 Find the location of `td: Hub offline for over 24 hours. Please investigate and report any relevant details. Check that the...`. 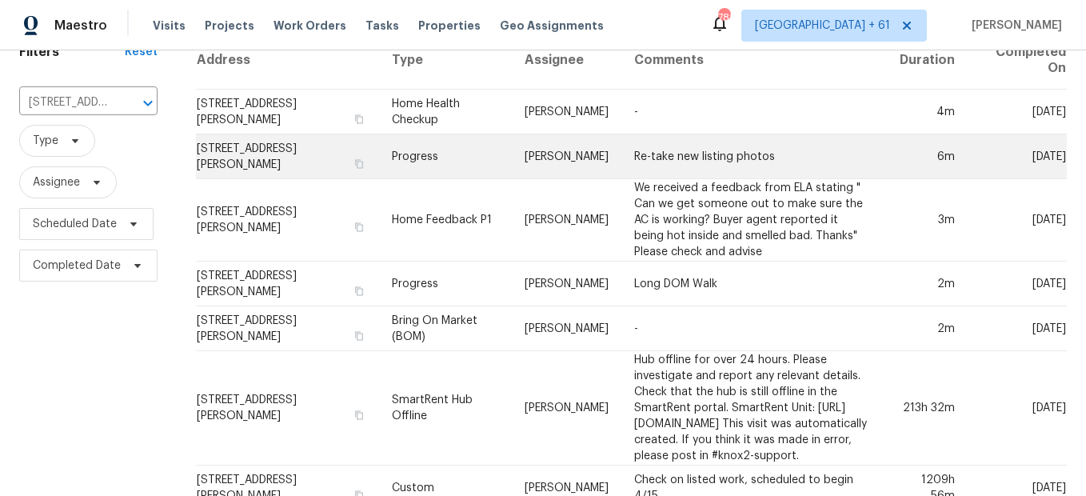

td: Hub offline for over 24 hours. Please investigate and report any relevant details. Check that the... is located at coordinates (752, 408).